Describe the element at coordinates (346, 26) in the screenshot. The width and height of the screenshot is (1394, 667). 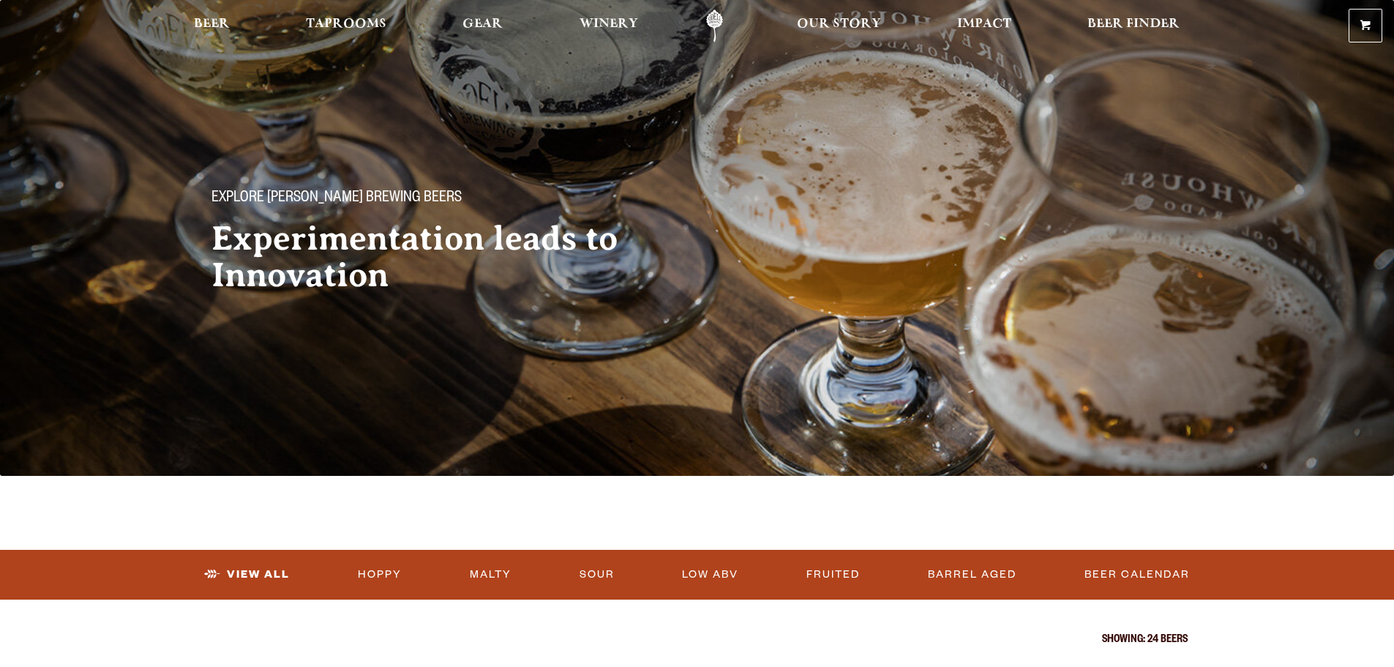
I see `a: Taprooms` at that location.